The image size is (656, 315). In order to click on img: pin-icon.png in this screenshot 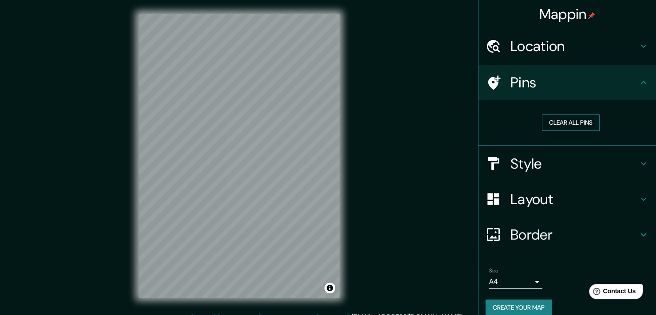, I will do `click(591, 16)`.